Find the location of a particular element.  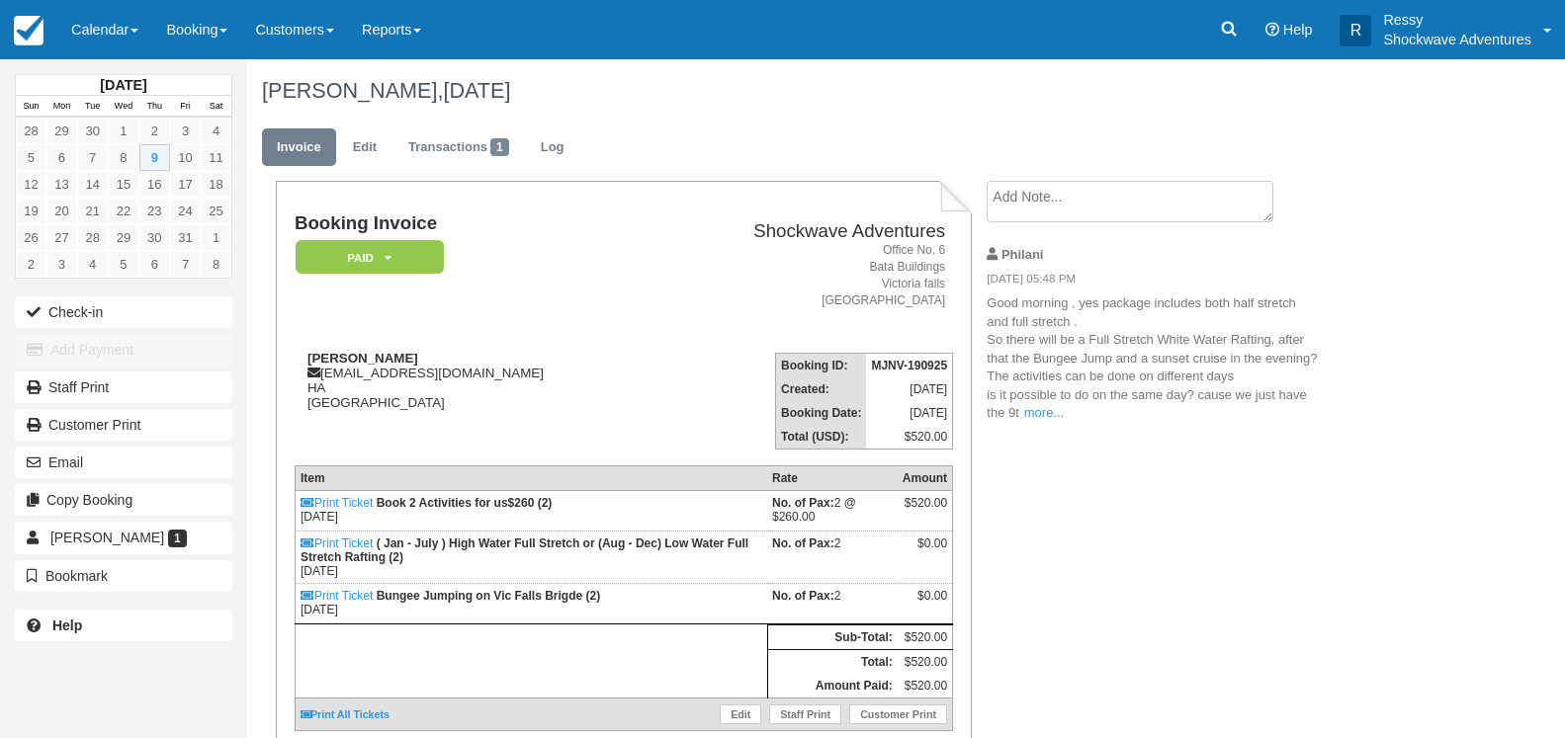

p: Shockwave Adventures is located at coordinates (1457, 40).